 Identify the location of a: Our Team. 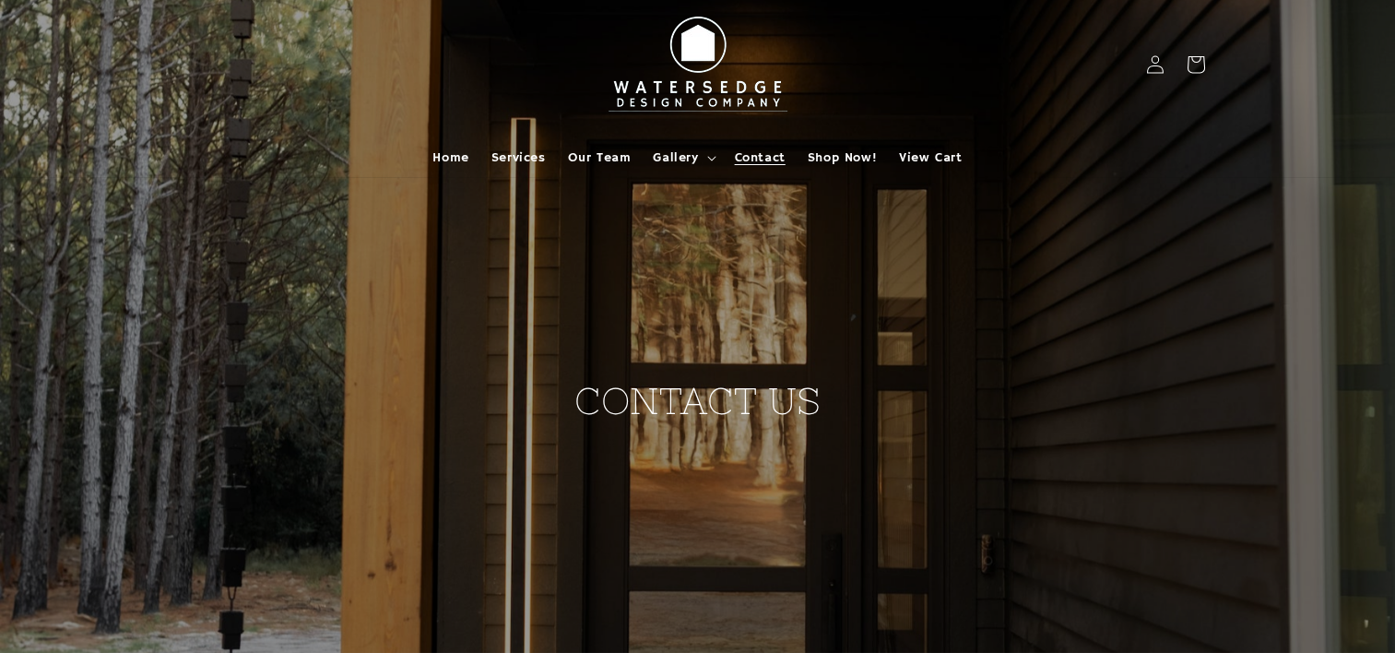
(599, 158).